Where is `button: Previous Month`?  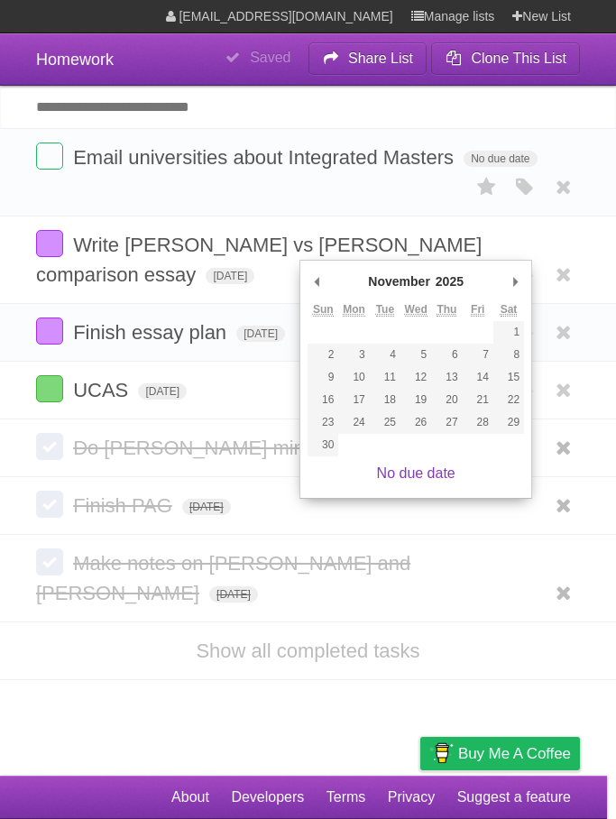
button: Previous Month is located at coordinates (316, 281).